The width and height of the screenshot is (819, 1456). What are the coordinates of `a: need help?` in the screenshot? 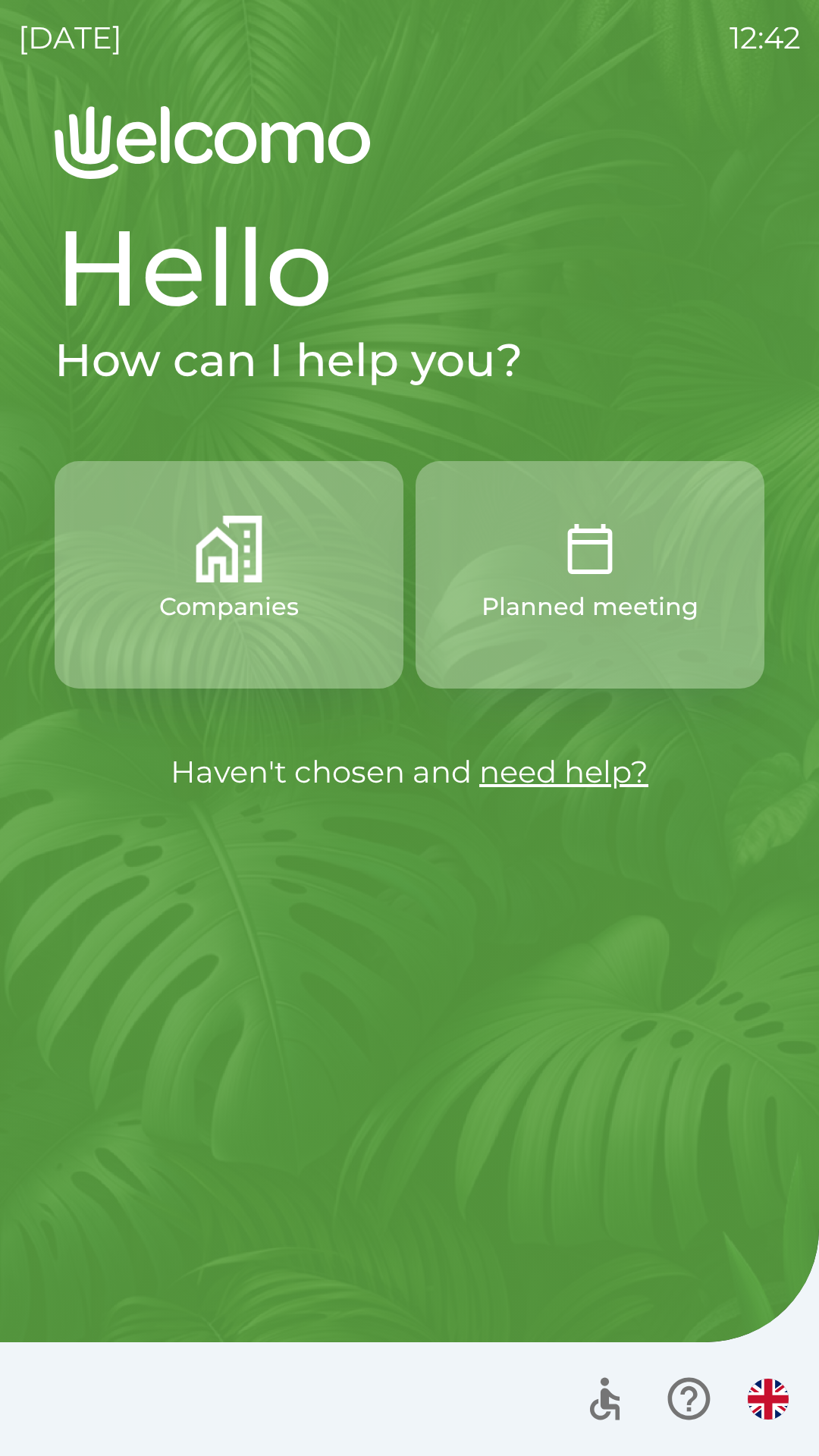 It's located at (563, 771).